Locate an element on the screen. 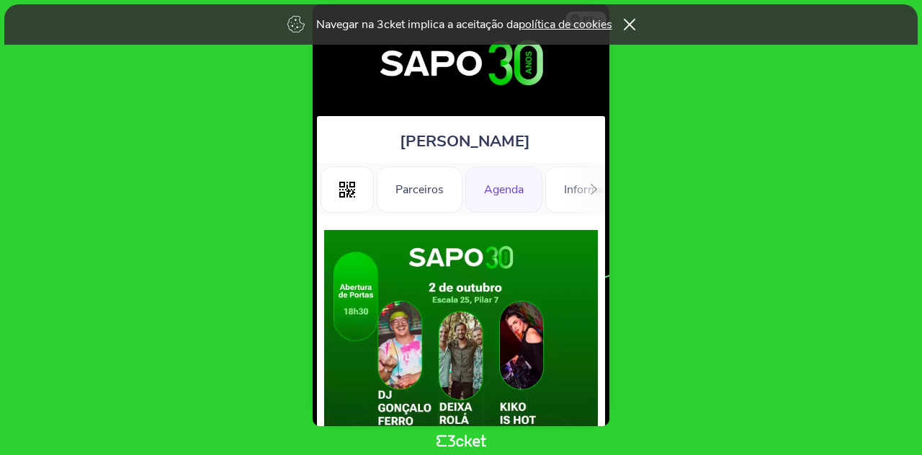  a: Agenda is located at coordinates (504, 188).